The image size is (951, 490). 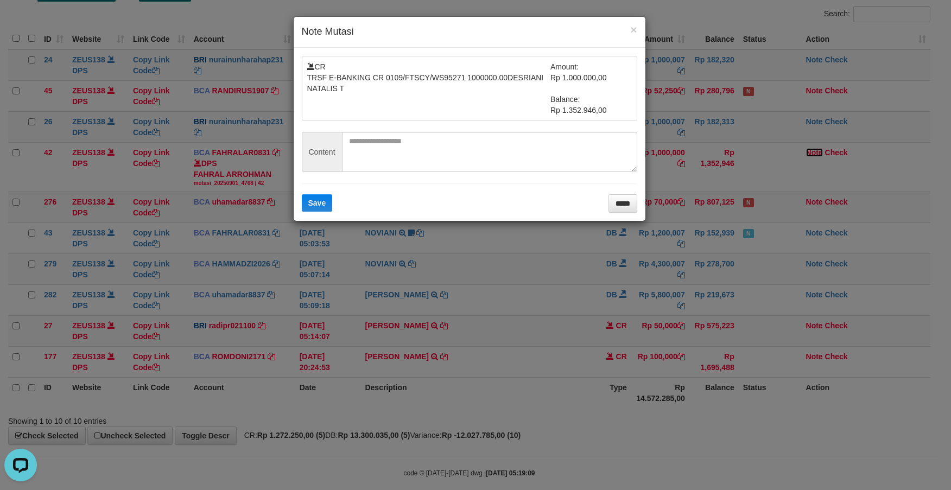 I want to click on td: Amount: Rp 1.000.000,00 Balance: Rp 1.352.946,00, so click(x=591, y=89).